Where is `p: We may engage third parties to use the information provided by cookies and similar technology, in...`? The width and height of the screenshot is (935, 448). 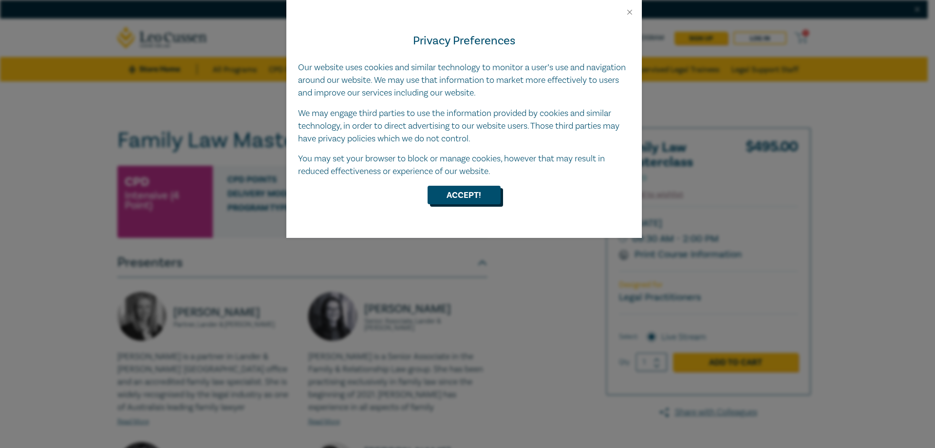
p: We may engage third parties to use the information provided by cookies and similar technology, in... is located at coordinates (464, 126).